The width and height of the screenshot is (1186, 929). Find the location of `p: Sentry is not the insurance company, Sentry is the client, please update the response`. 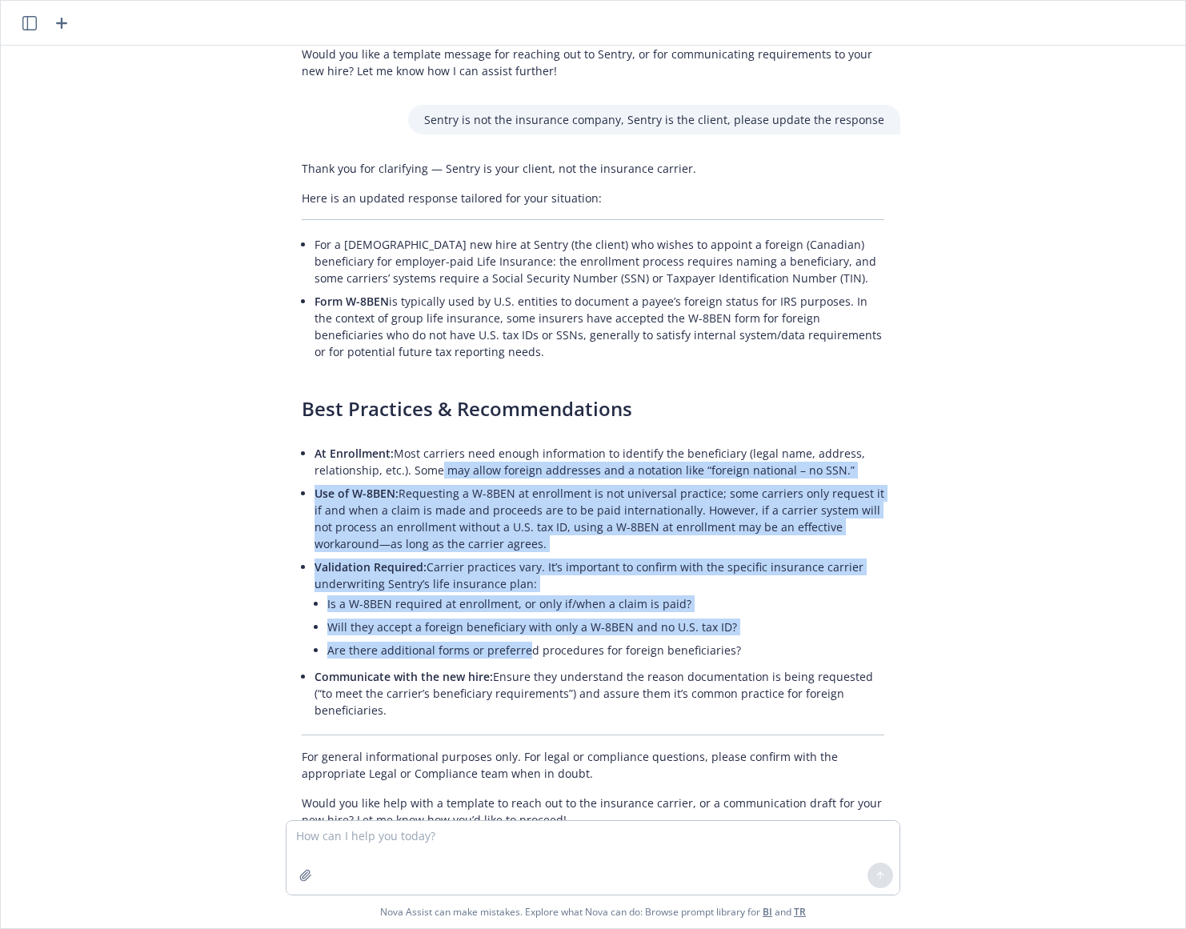

p: Sentry is not the insurance company, Sentry is the client, please update the response is located at coordinates (654, 119).